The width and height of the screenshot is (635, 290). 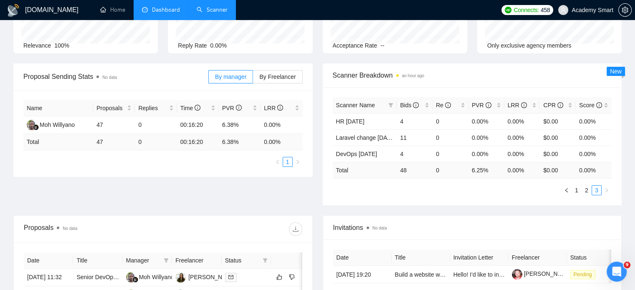 I want to click on span: Replies, so click(x=152, y=108).